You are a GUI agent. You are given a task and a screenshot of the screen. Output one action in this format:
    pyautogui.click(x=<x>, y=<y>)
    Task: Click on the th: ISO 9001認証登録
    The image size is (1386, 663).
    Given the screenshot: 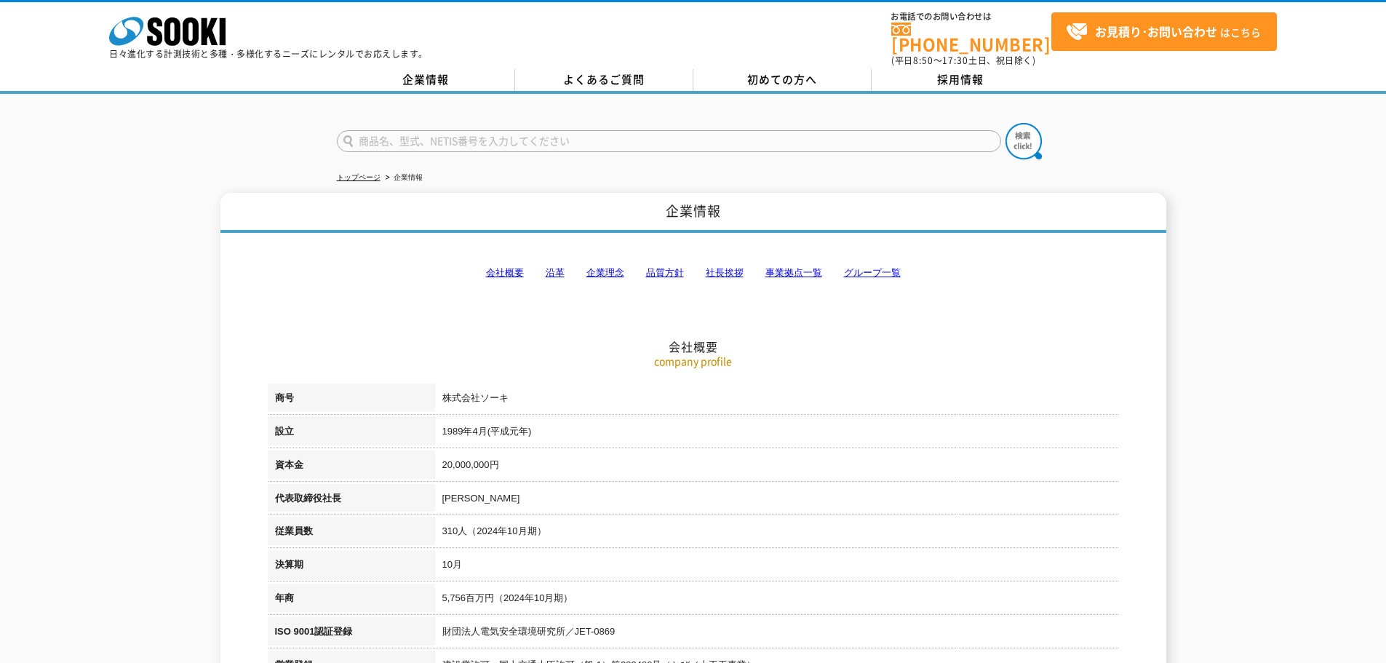 What is the action you would take?
    pyautogui.click(x=351, y=634)
    